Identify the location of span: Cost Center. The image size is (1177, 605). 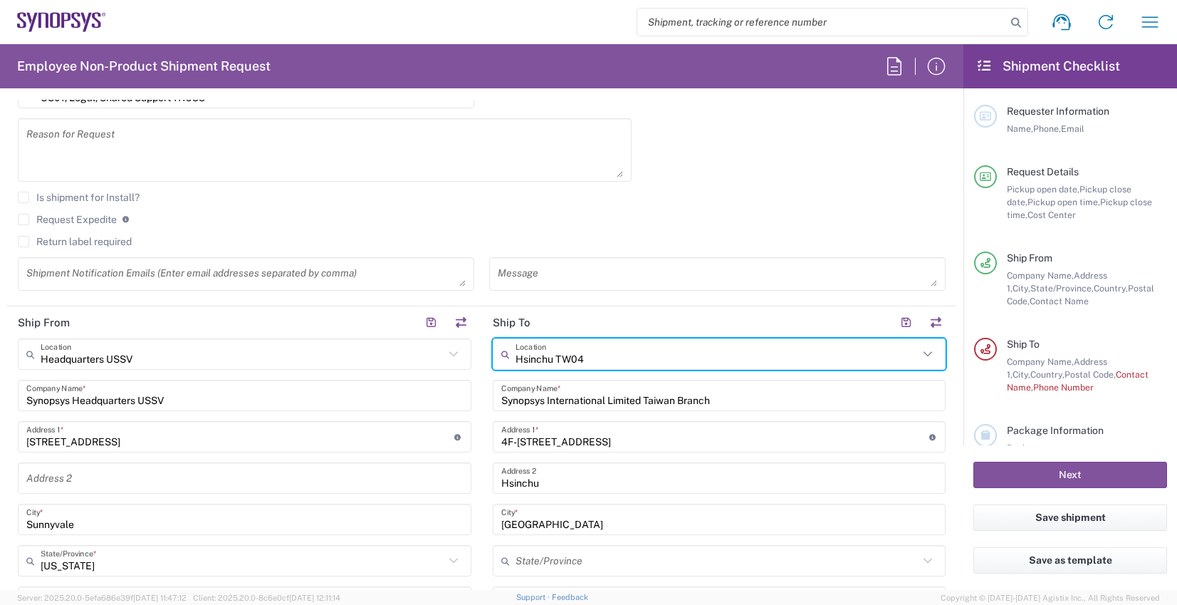
(1052, 214).